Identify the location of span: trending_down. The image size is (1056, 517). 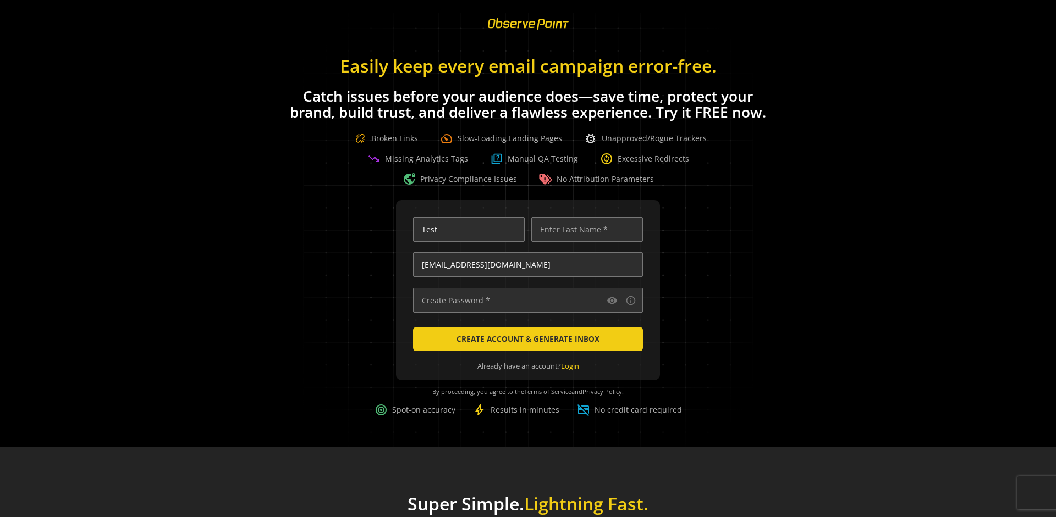
(374, 159).